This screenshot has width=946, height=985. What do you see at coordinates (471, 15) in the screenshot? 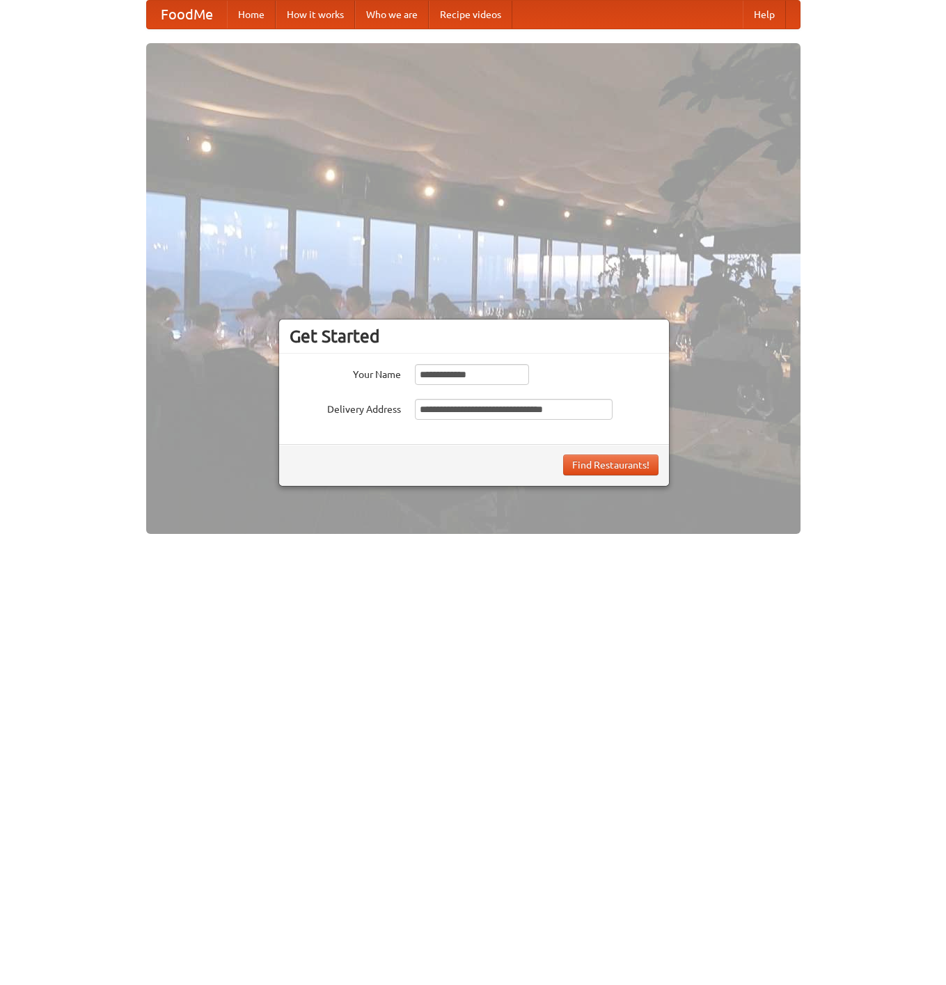
I see `a: Recipe videos` at bounding box center [471, 15].